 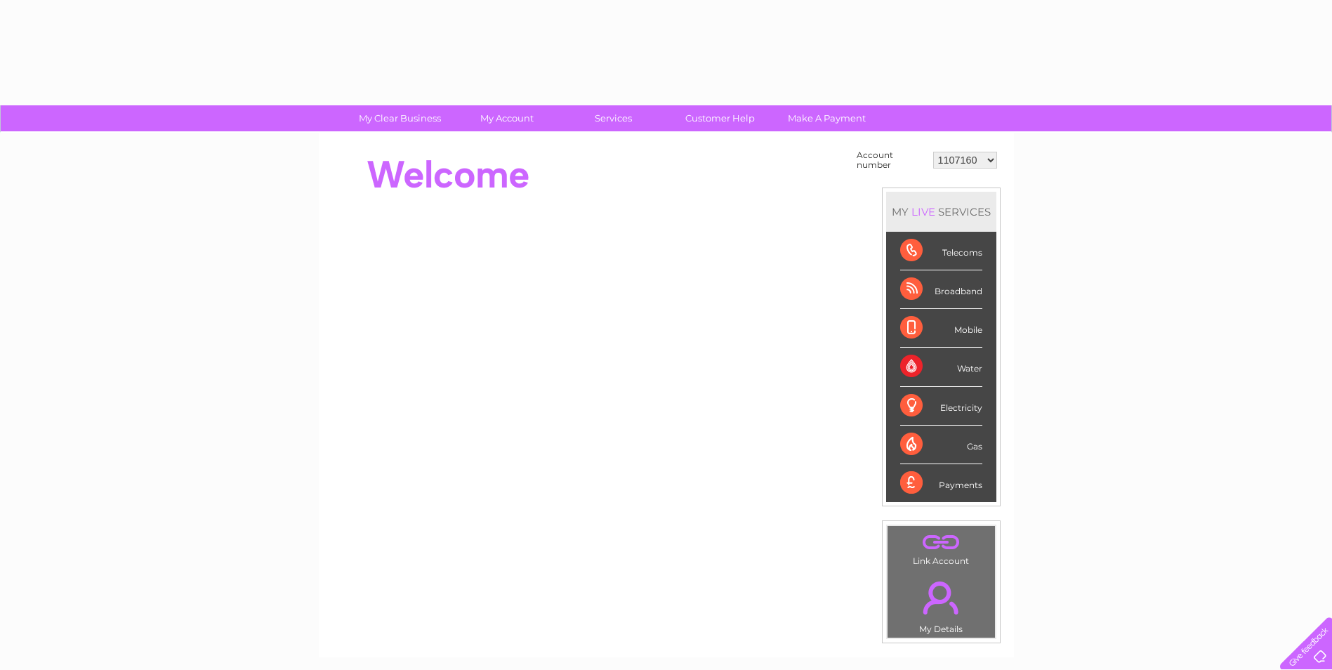 I want to click on div: Electricity, so click(x=941, y=406).